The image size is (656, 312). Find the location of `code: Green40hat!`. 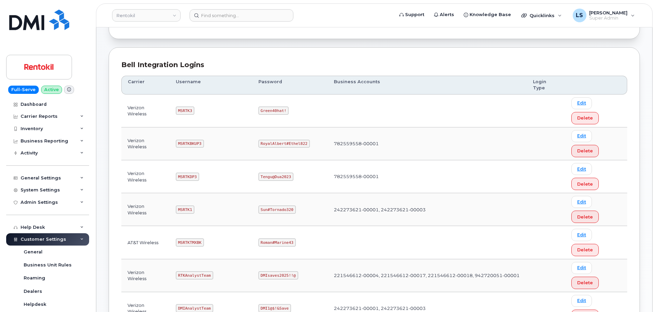

code: Green40hat! is located at coordinates (273, 111).